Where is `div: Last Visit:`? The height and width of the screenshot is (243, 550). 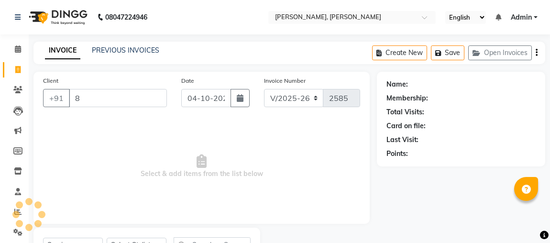
div: Last Visit: is located at coordinates (402, 140).